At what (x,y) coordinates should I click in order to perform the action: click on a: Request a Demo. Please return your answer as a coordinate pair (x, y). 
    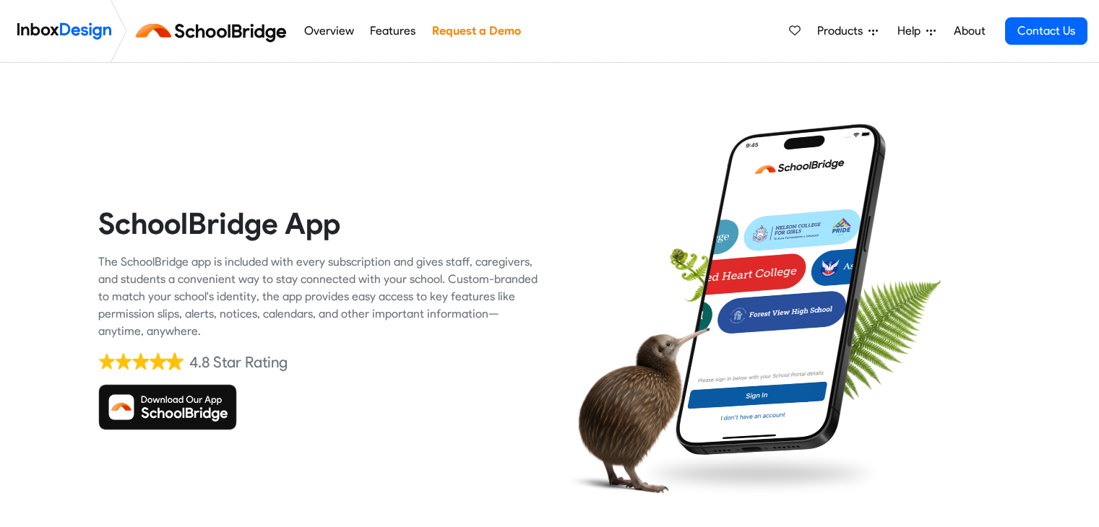
    Looking at the image, I should click on (476, 31).